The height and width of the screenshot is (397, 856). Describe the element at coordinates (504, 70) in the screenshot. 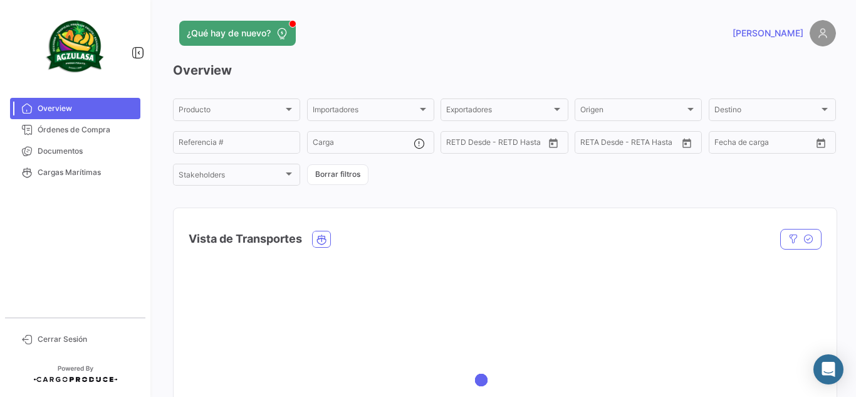

I see `h3: Overview` at that location.